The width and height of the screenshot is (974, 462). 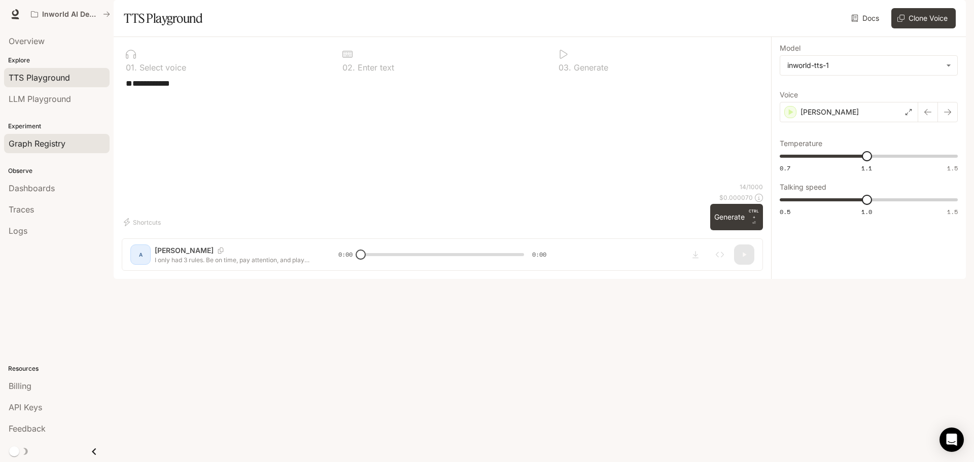 I want to click on p: Select voice, so click(x=161, y=67).